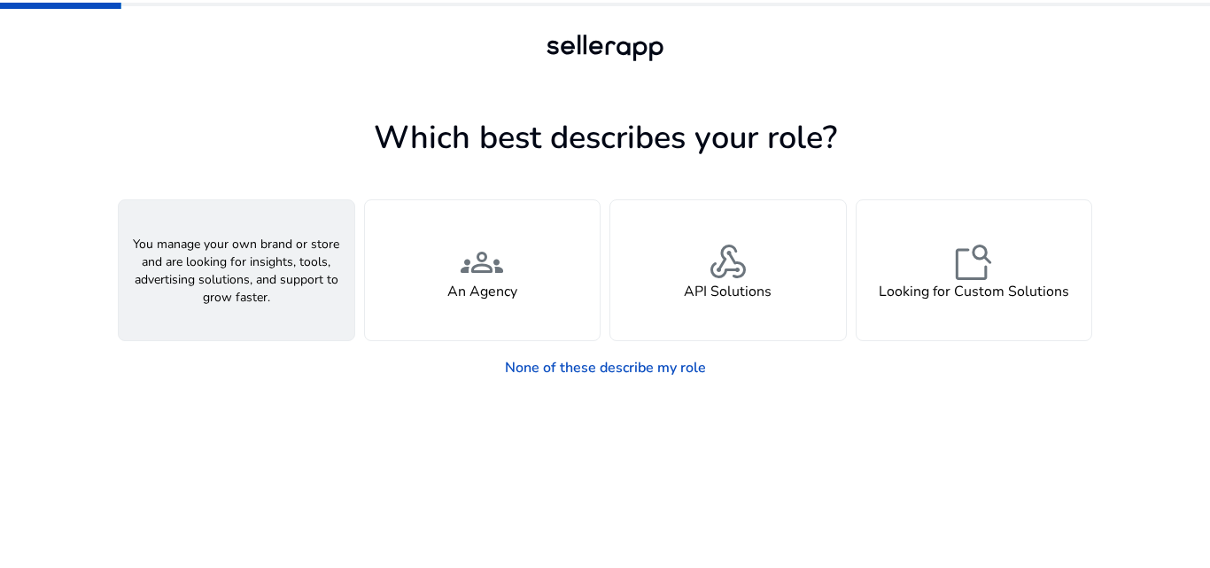 This screenshot has width=1210, height=568. I want to click on button: webhookAPI Solutions, so click(728, 270).